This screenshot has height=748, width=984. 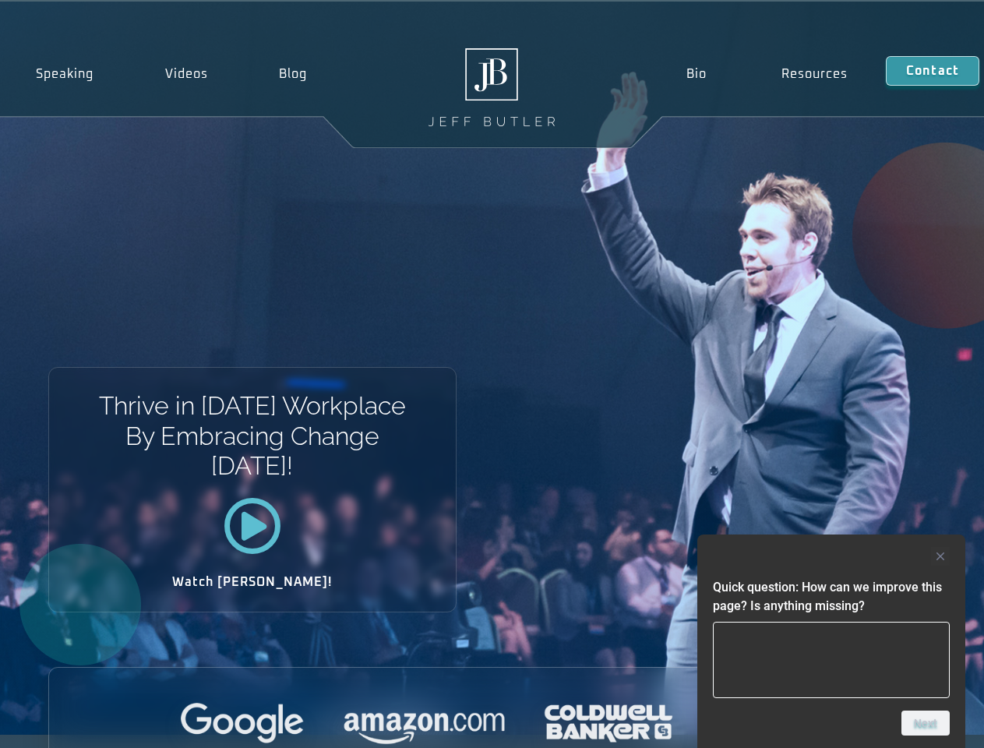 What do you see at coordinates (932, 71) in the screenshot?
I see `a: Contact` at bounding box center [932, 71].